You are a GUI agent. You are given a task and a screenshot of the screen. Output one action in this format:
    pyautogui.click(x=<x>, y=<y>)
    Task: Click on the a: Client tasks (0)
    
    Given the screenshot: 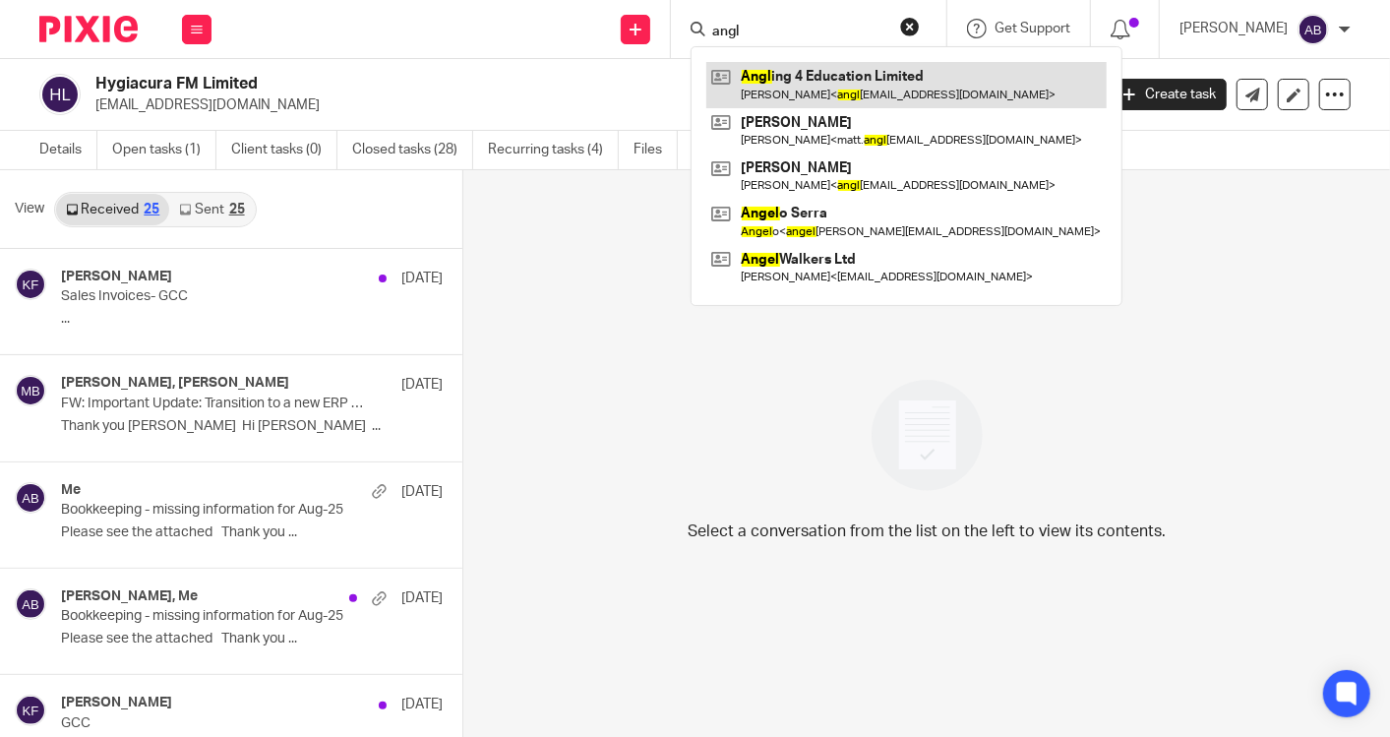 What is the action you would take?
    pyautogui.click(x=284, y=150)
    